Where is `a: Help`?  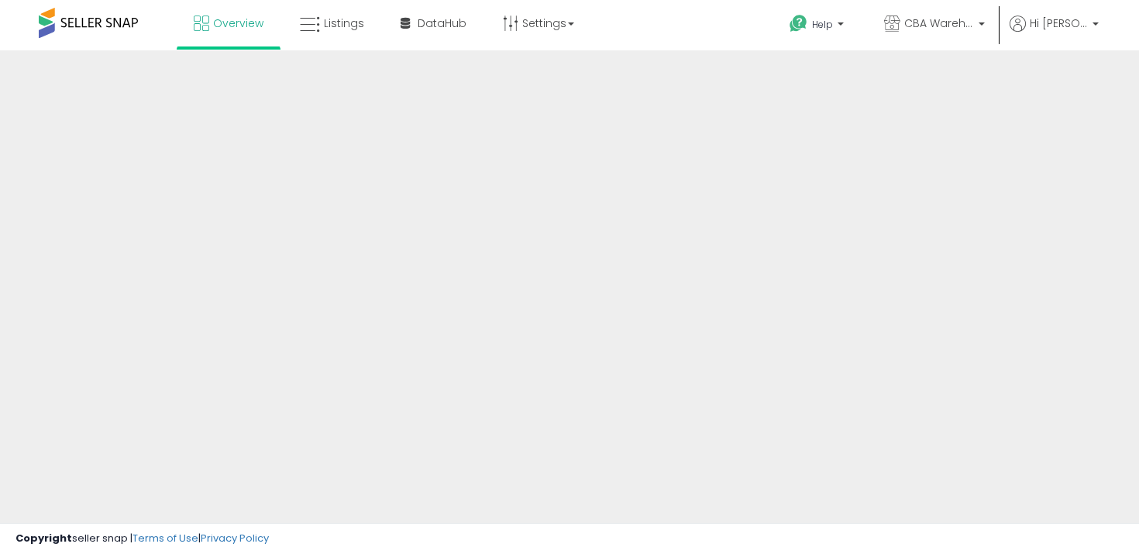 a: Help is located at coordinates (818, 26).